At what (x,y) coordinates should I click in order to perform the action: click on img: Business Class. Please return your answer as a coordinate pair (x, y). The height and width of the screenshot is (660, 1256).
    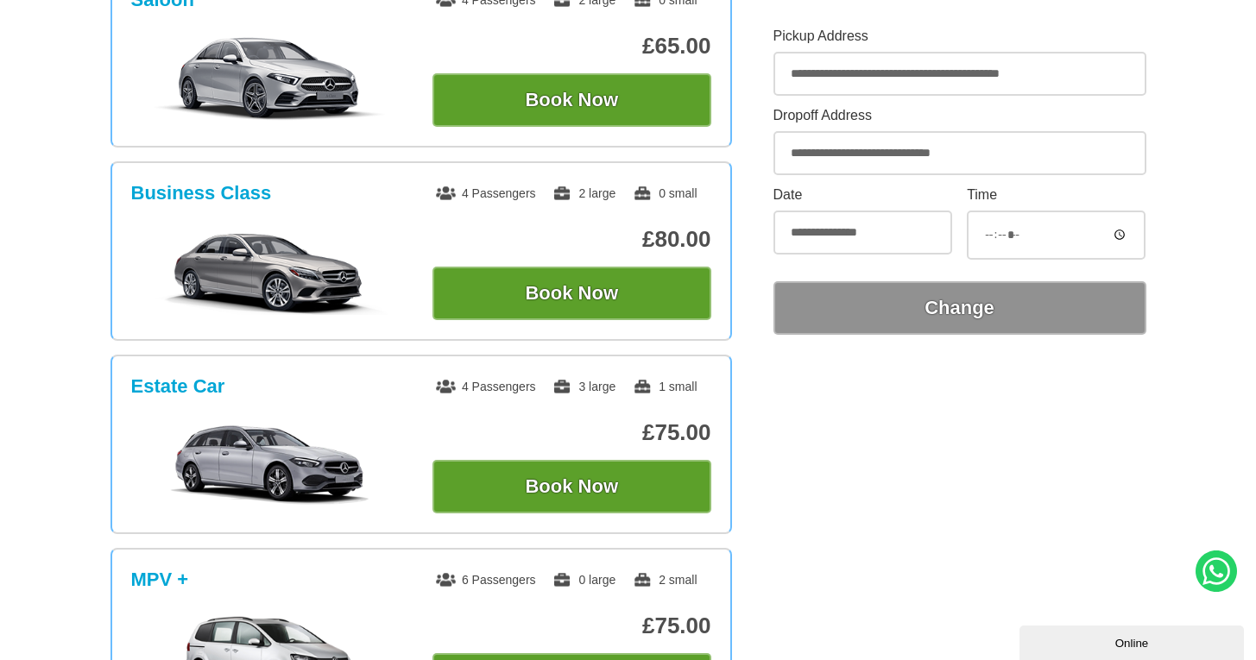
    Looking at the image, I should click on (269, 272).